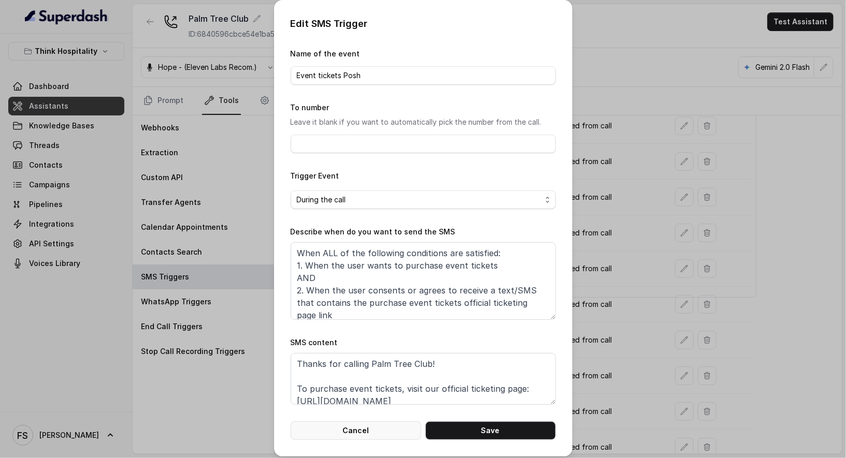 The width and height of the screenshot is (846, 458). What do you see at coordinates (310, 107) in the screenshot?
I see `label: To number` at bounding box center [310, 107].